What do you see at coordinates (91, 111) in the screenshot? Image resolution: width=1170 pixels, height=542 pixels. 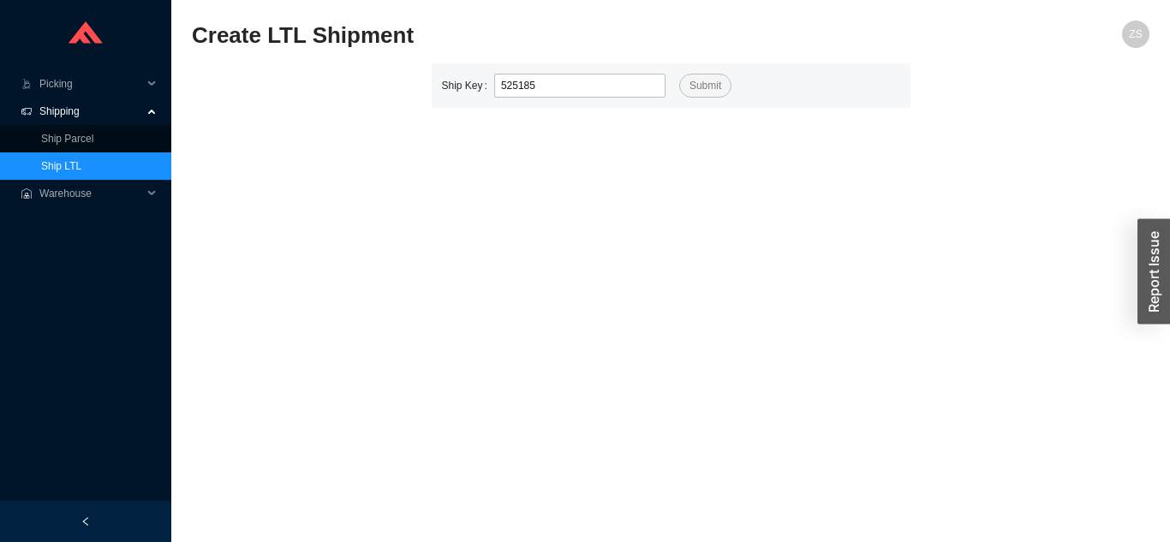 I see `span: Shipping` at bounding box center [91, 111].